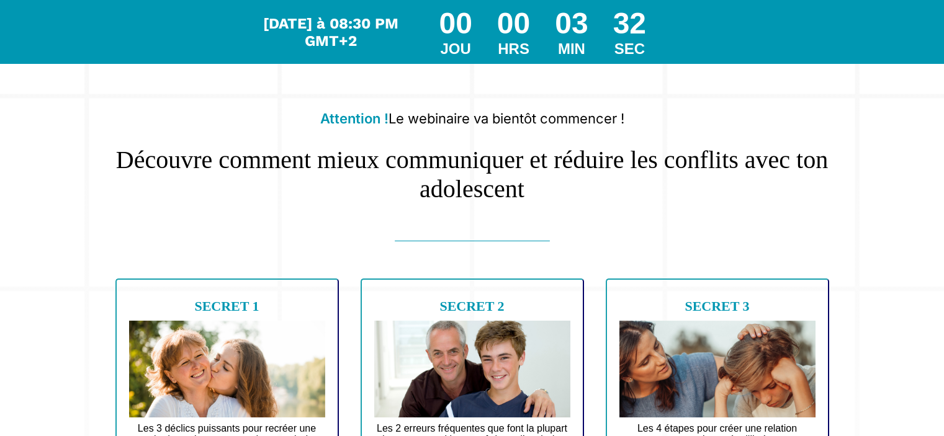 This screenshot has height=436, width=944. What do you see at coordinates (571, 49) in the screenshot?
I see `div: MIN` at bounding box center [571, 49].